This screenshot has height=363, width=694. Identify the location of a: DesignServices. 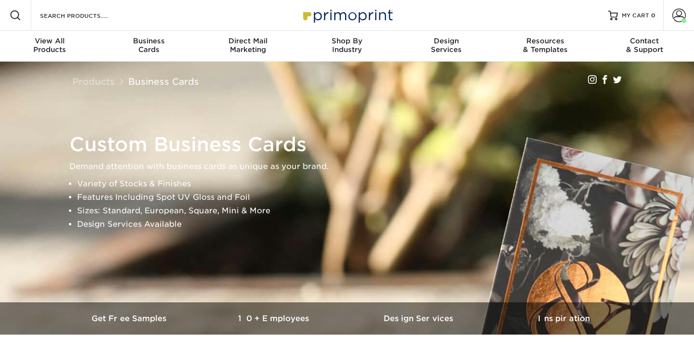
(446, 46).